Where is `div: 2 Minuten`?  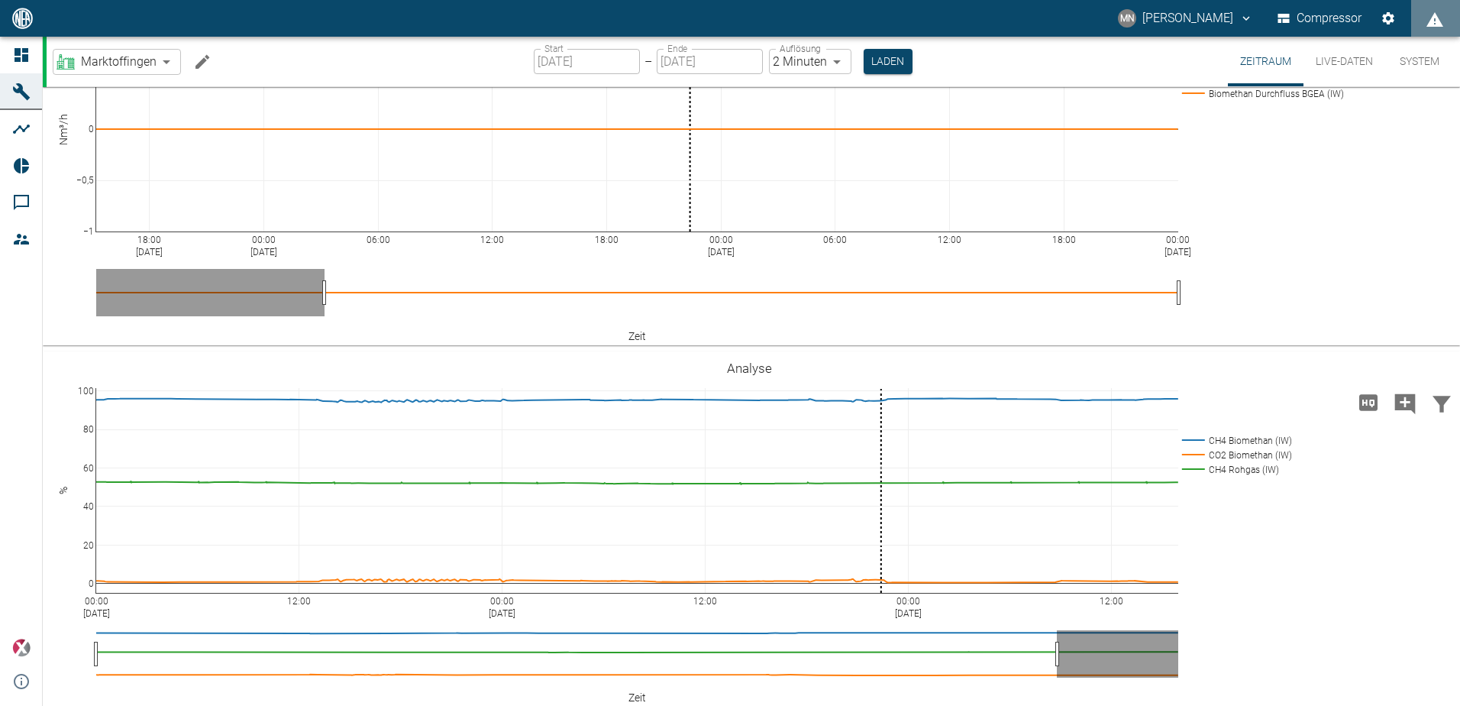
div: 2 Minuten is located at coordinates (810, 61).